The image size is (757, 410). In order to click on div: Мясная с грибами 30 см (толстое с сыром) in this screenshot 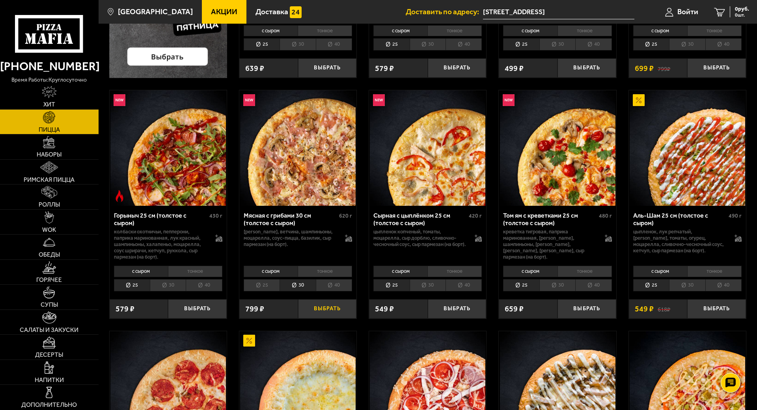, I will do `click(290, 219)`.